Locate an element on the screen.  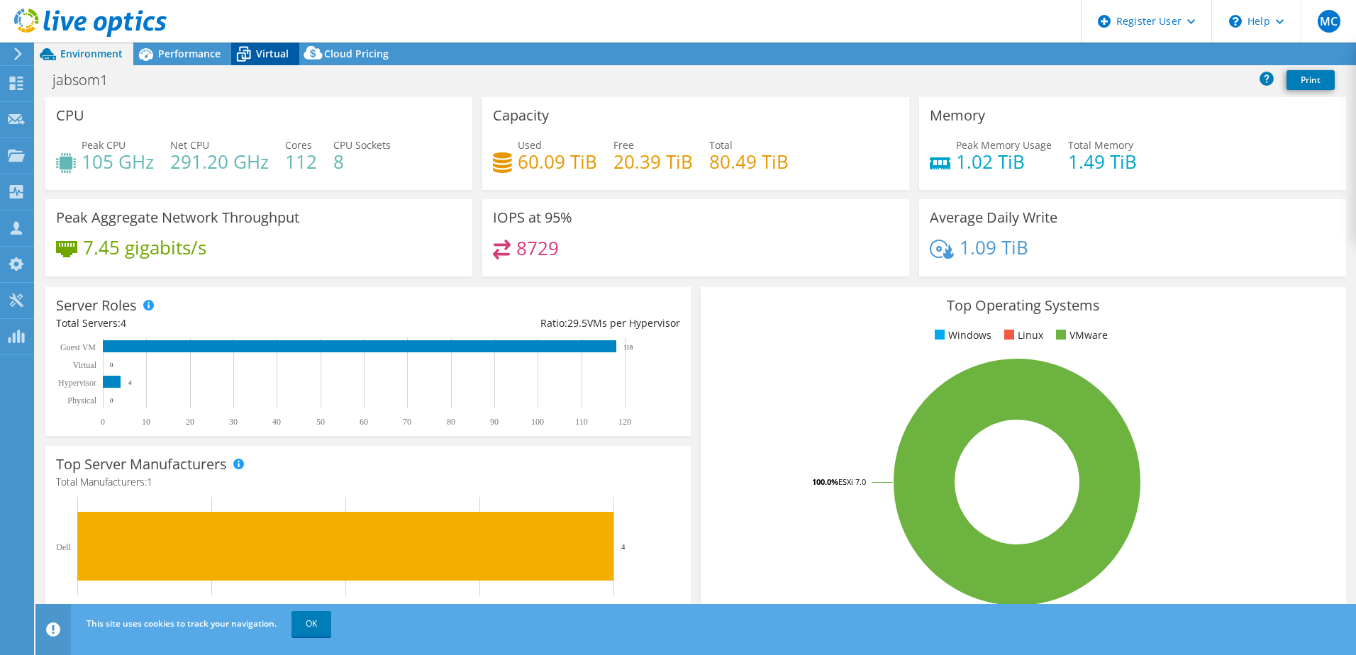
span: Cores is located at coordinates (299, 145).